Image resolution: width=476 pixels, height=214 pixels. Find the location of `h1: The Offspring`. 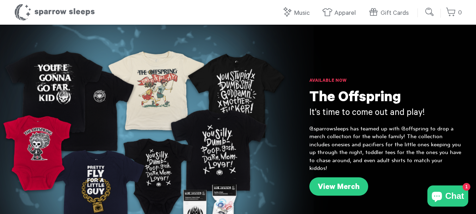

h1: The Offspring is located at coordinates (386, 99).